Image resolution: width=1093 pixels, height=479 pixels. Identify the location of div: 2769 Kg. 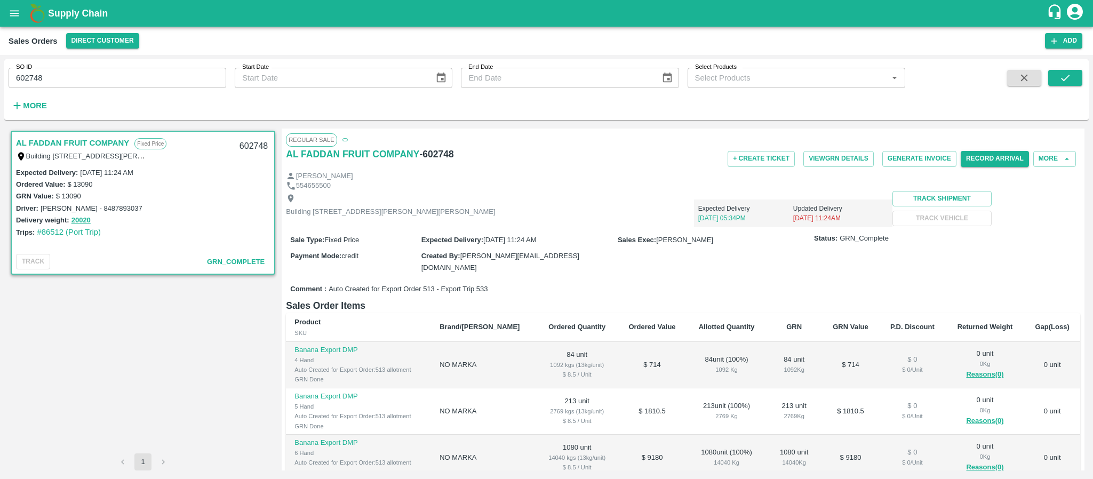
(794, 416).